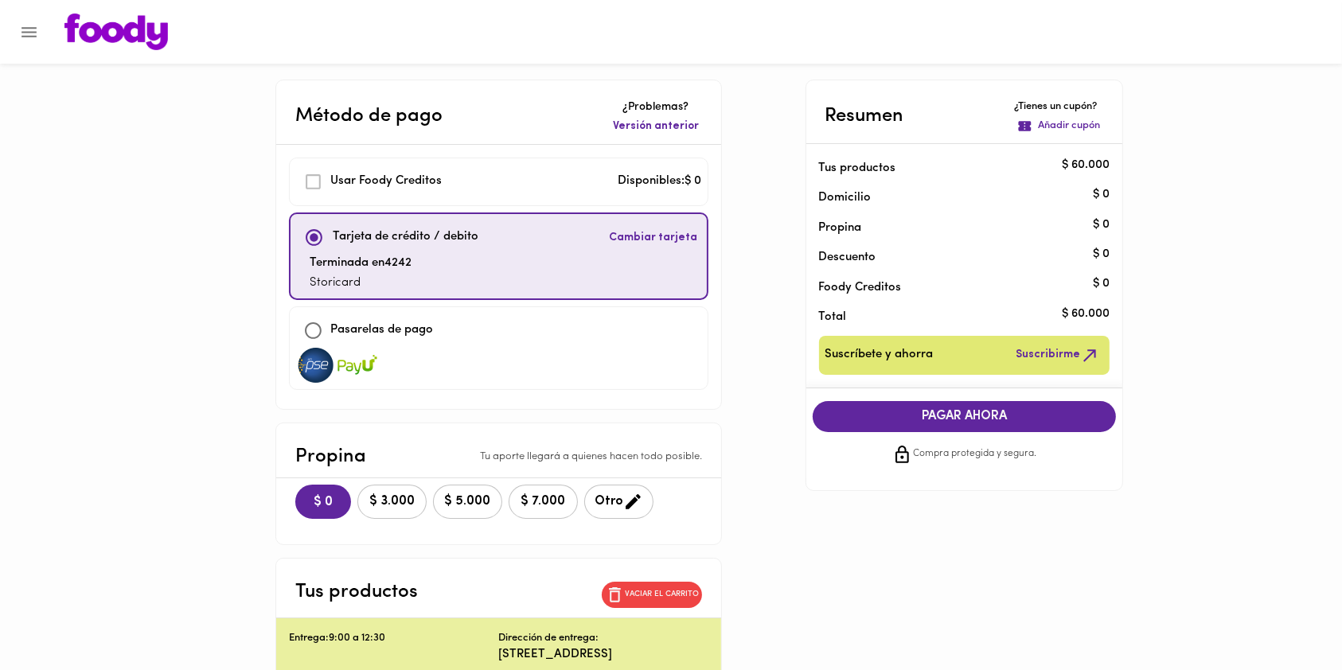 The height and width of the screenshot is (670, 1342). Describe the element at coordinates (1058, 355) in the screenshot. I see `button: Suscribirme` at that location.